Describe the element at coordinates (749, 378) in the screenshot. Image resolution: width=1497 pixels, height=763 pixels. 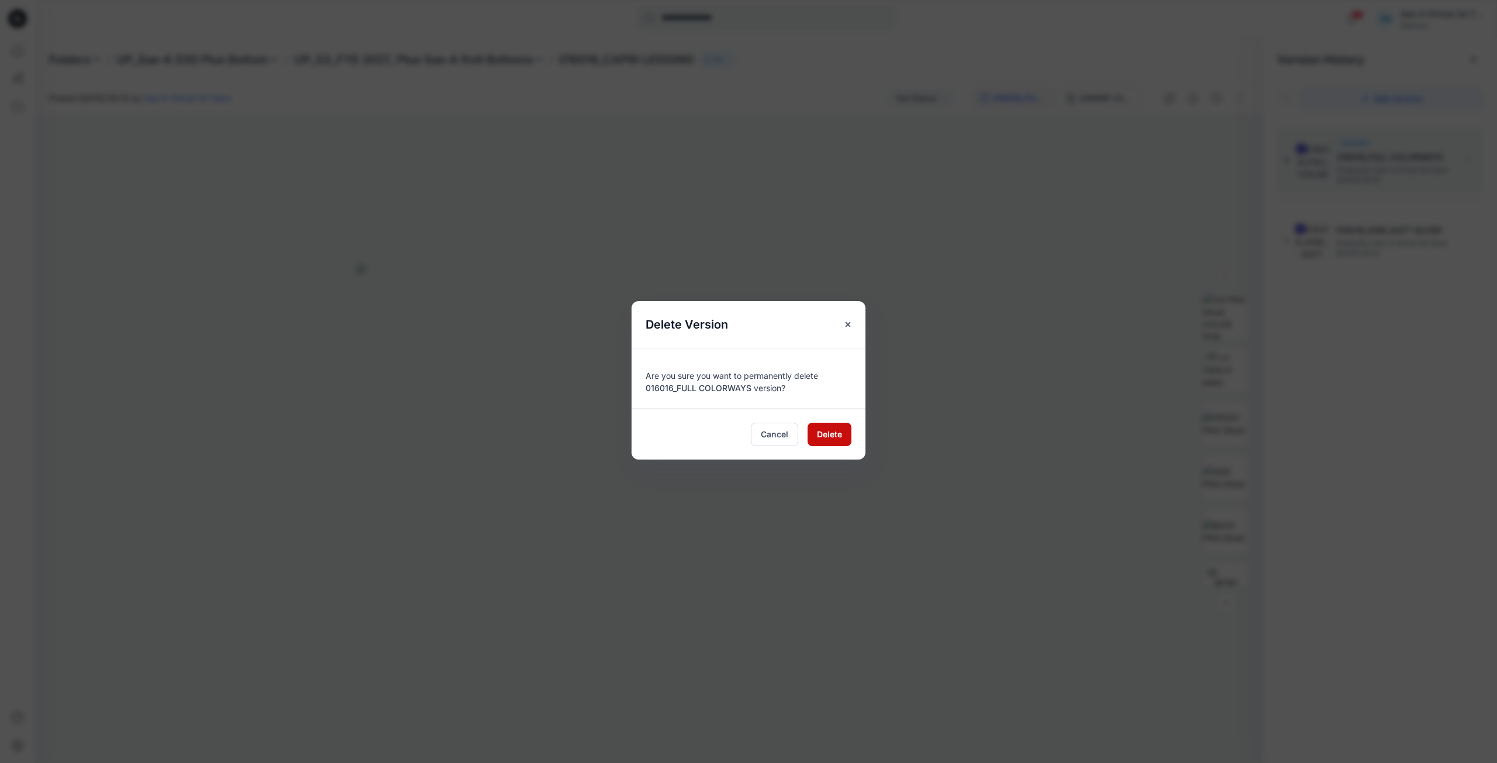
I see `div: Are you sure you want to permanently delete version?` at that location.